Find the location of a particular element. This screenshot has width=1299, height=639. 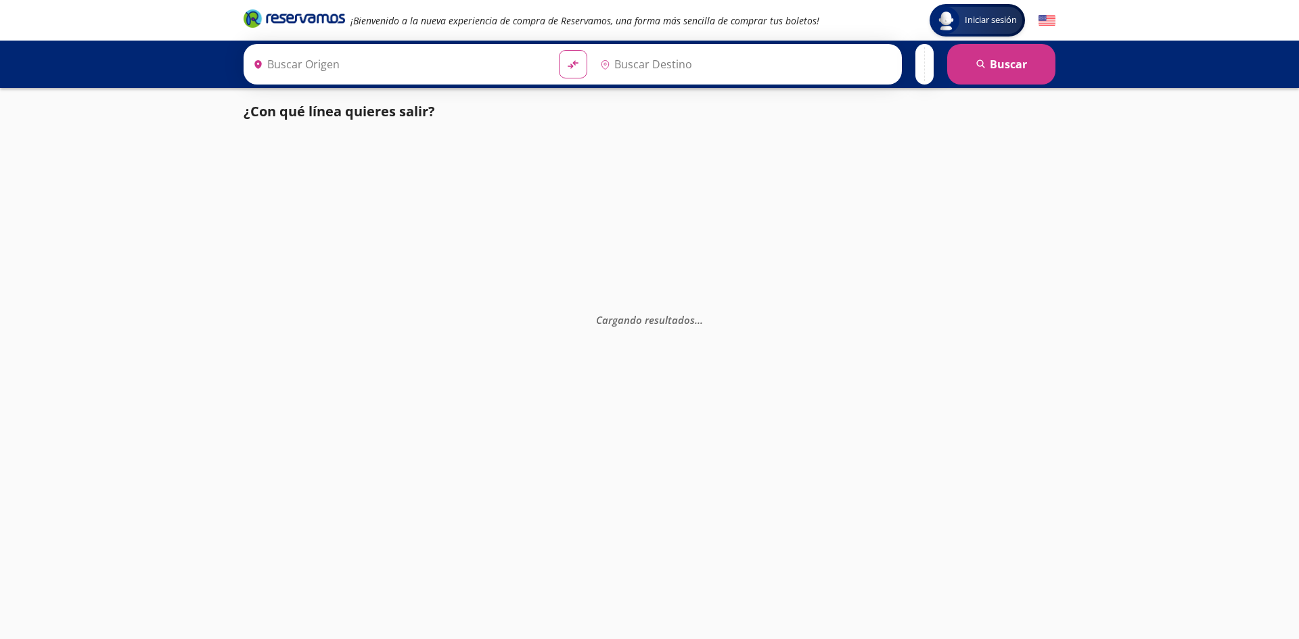

a: Brand Logo is located at coordinates (294, 20).